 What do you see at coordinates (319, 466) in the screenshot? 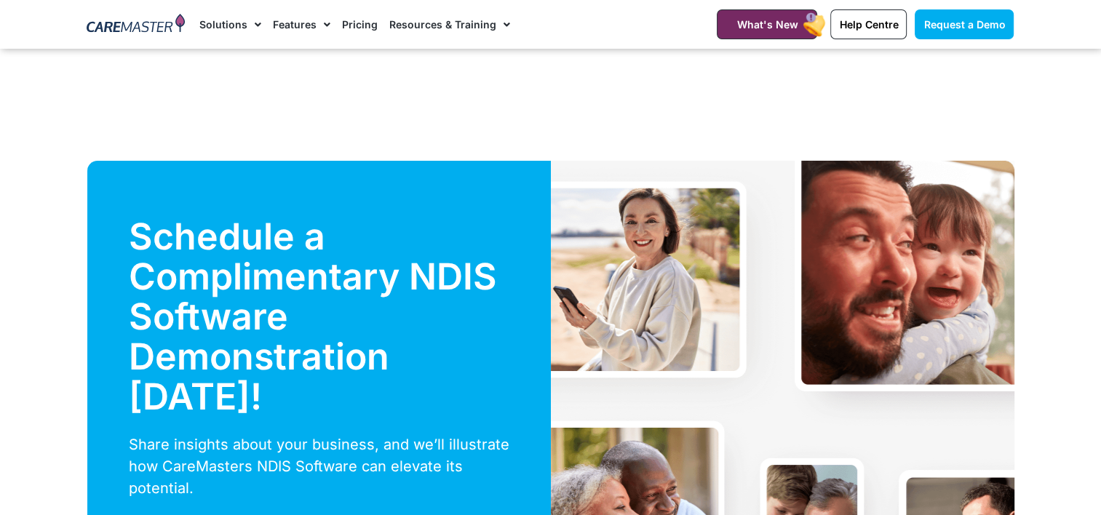
I see `div: Share insights about your business, and we’ll illustrate how CareMasters NDIS Software can elevat...` at bounding box center [319, 466].